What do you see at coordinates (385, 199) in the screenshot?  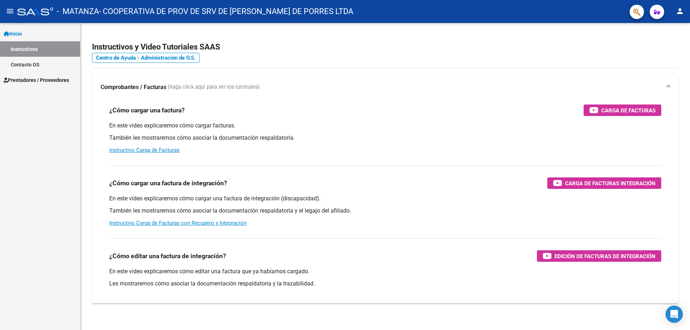 I see `p: En este video explicaremos cómo cargar una factura de integración (discapacidad).` at bounding box center [385, 199].